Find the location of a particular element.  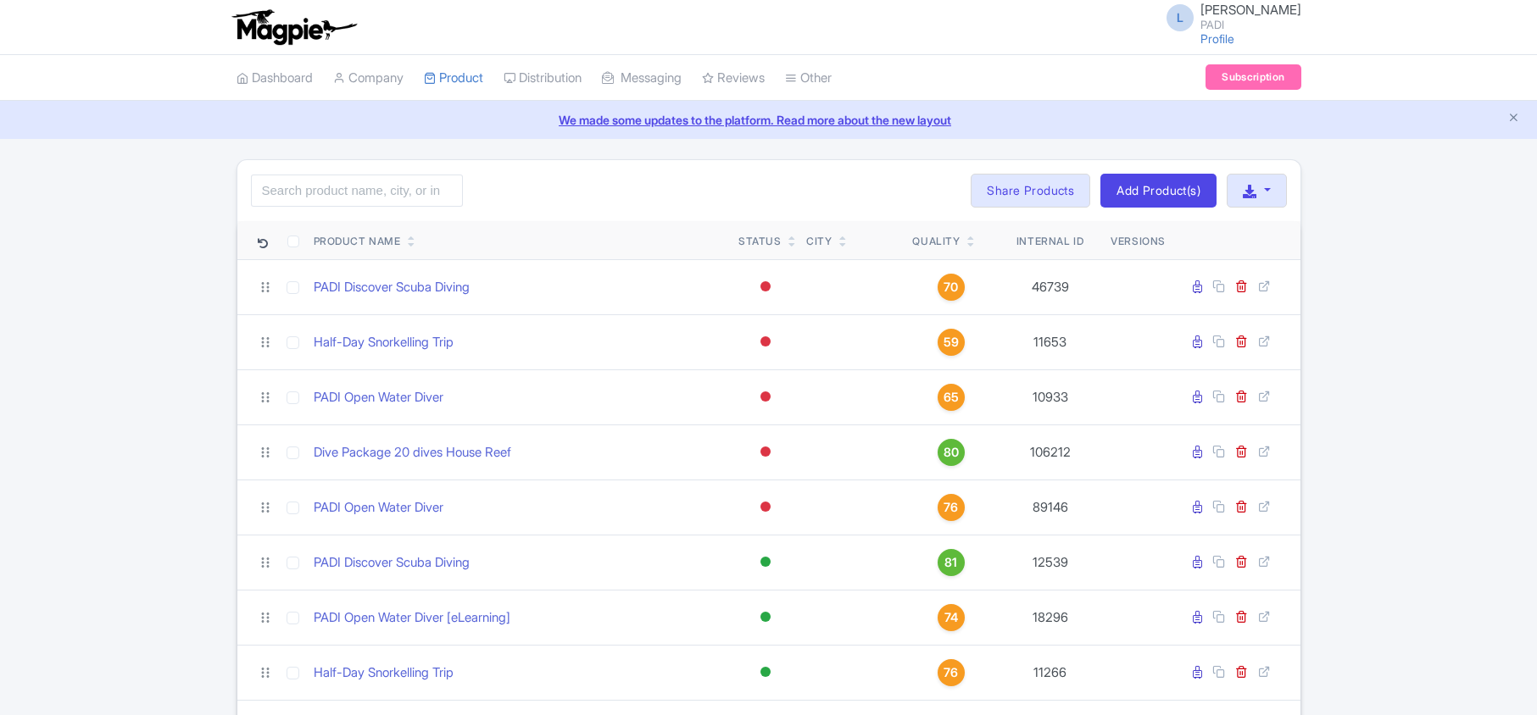

a: Dive Package 20 dives House Reef is located at coordinates (412, 453).